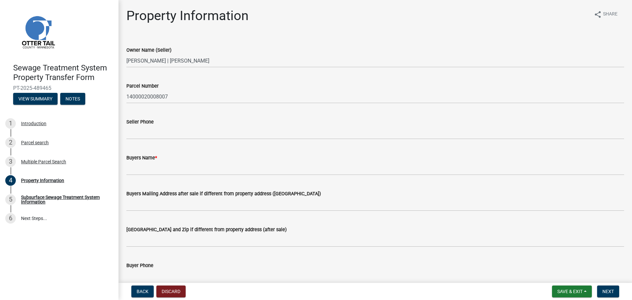 The height and width of the screenshot is (300, 632). Describe the element at coordinates (571, 291) in the screenshot. I see `button: Save & Exit` at that location.